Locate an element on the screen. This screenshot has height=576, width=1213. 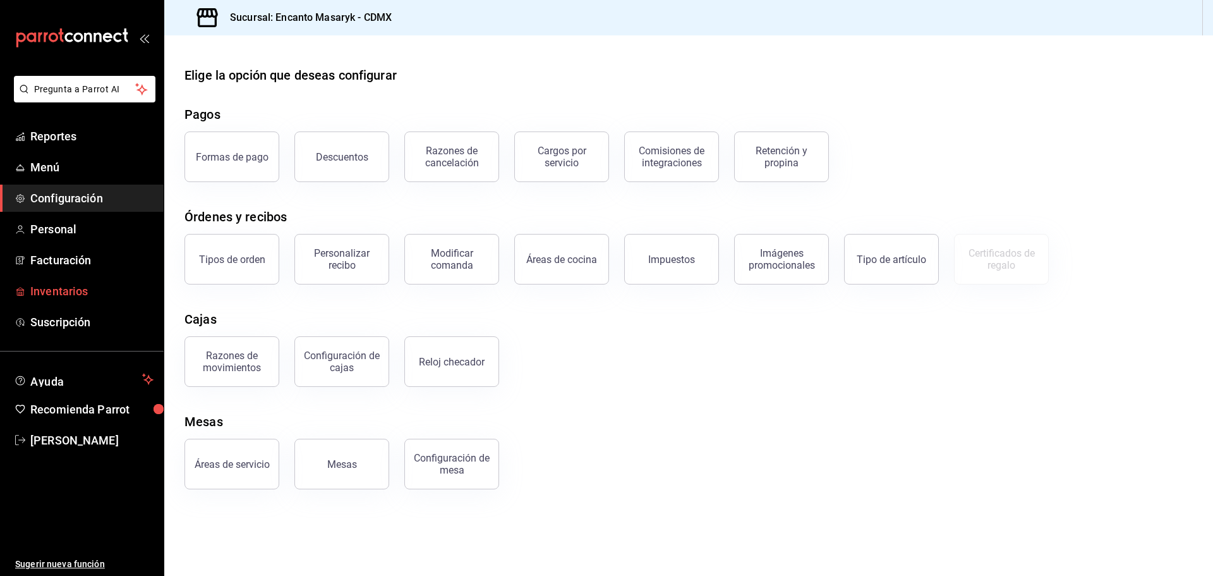
div: Pagos is located at coordinates (202, 114).